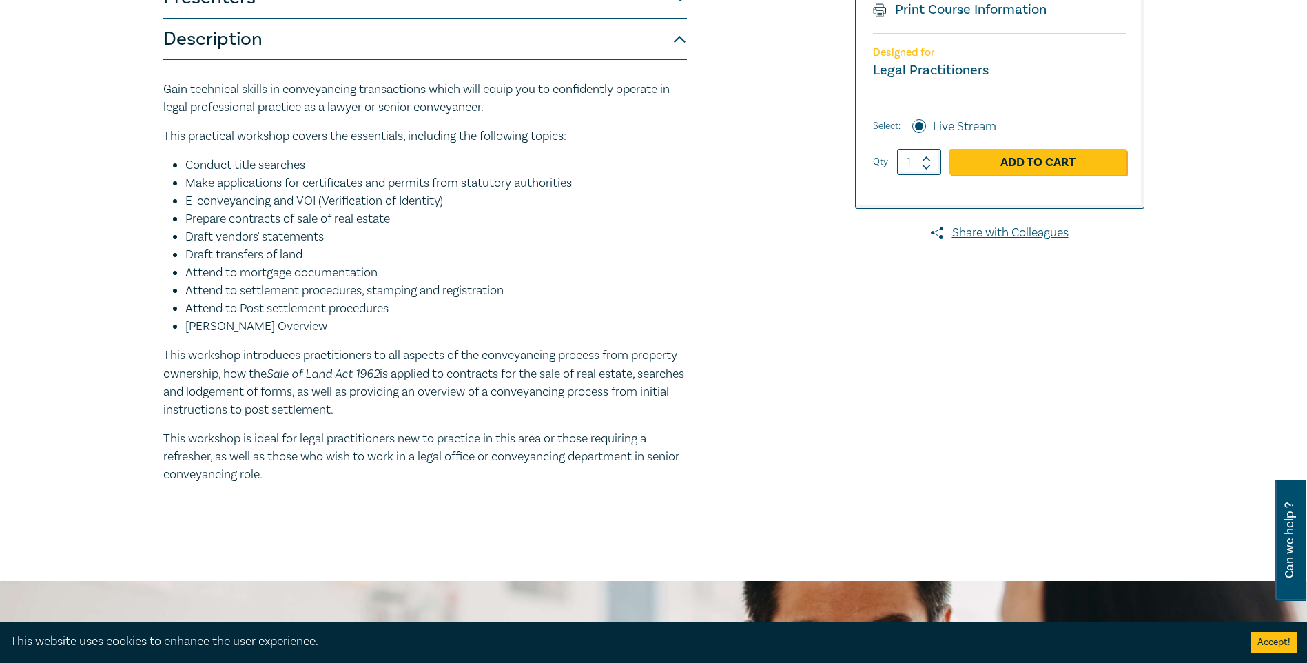 The width and height of the screenshot is (1307, 663). I want to click on li: Draft vendors' statements, so click(436, 237).